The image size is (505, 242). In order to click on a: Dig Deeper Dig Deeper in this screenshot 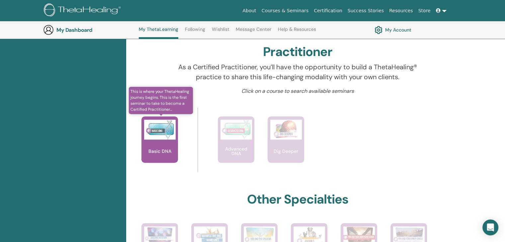, I will do `click(286, 146)`.